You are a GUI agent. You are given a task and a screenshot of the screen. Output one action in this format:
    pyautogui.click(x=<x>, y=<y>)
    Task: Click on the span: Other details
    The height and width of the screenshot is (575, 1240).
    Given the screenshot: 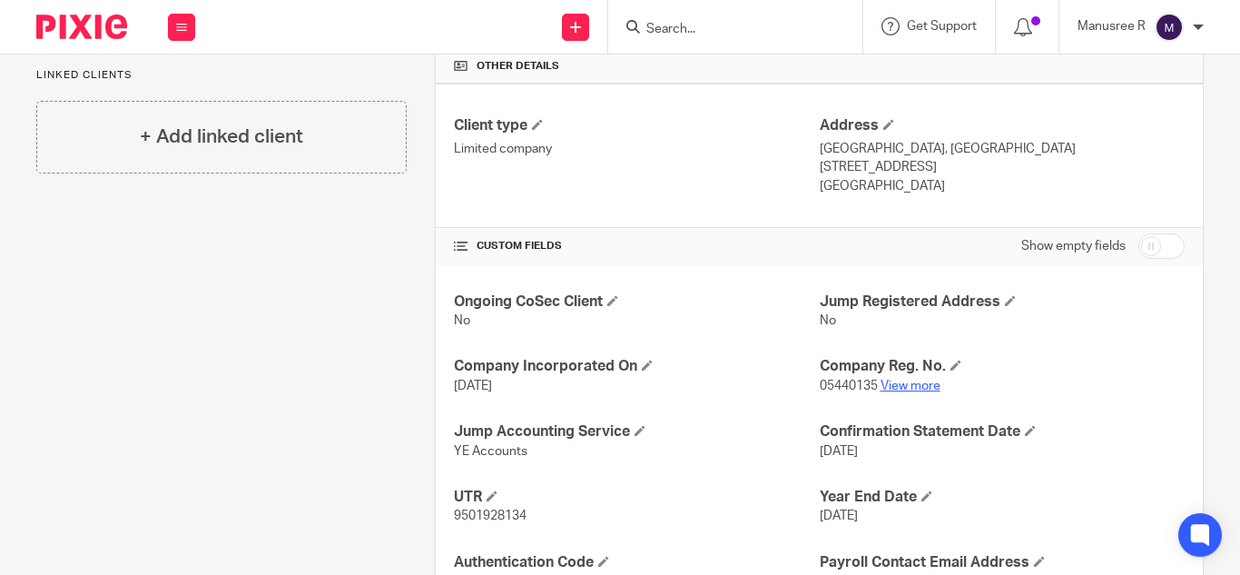 What is the action you would take?
    pyautogui.click(x=517, y=66)
    